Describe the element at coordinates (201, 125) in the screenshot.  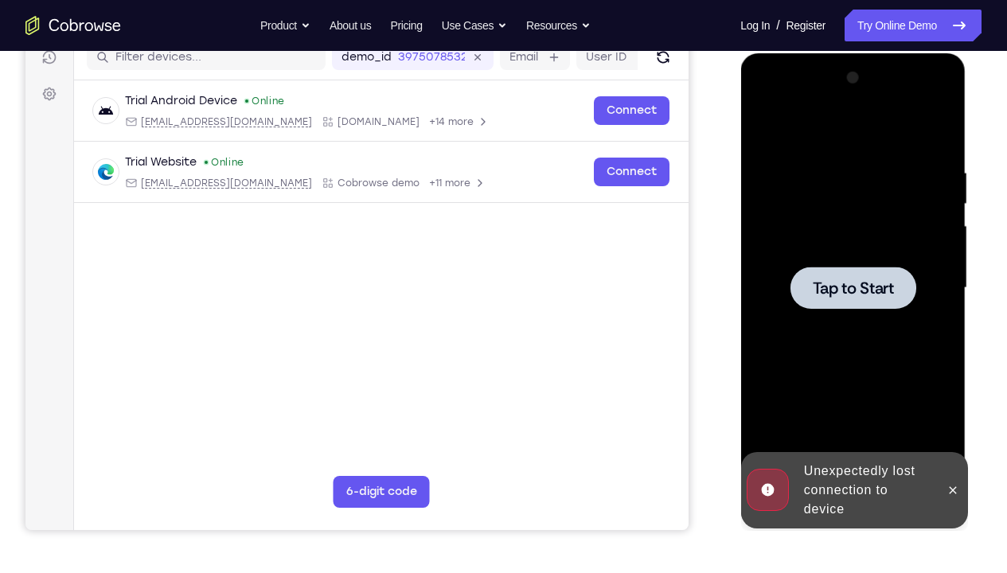
I see `span: android@example.com` at that location.